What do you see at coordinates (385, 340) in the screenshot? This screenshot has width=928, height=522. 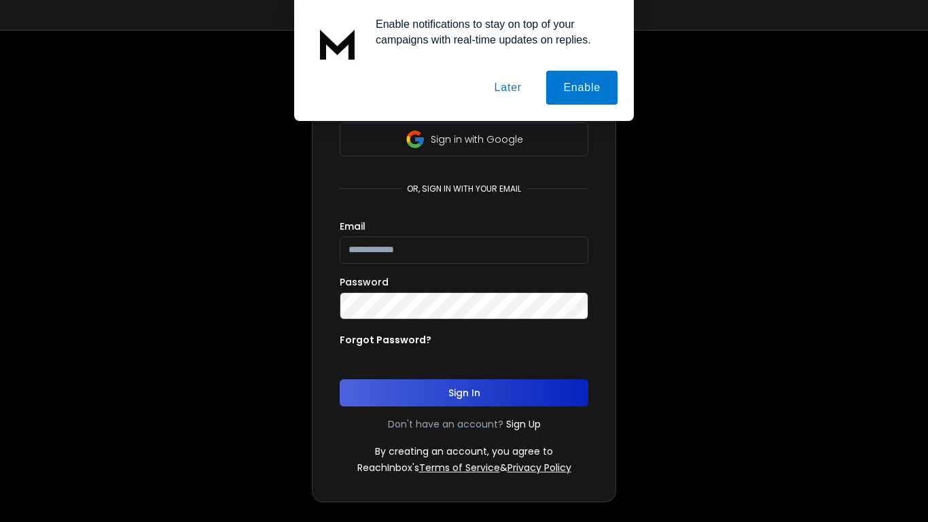 I see `p: Forgot Password?` at bounding box center [385, 340].